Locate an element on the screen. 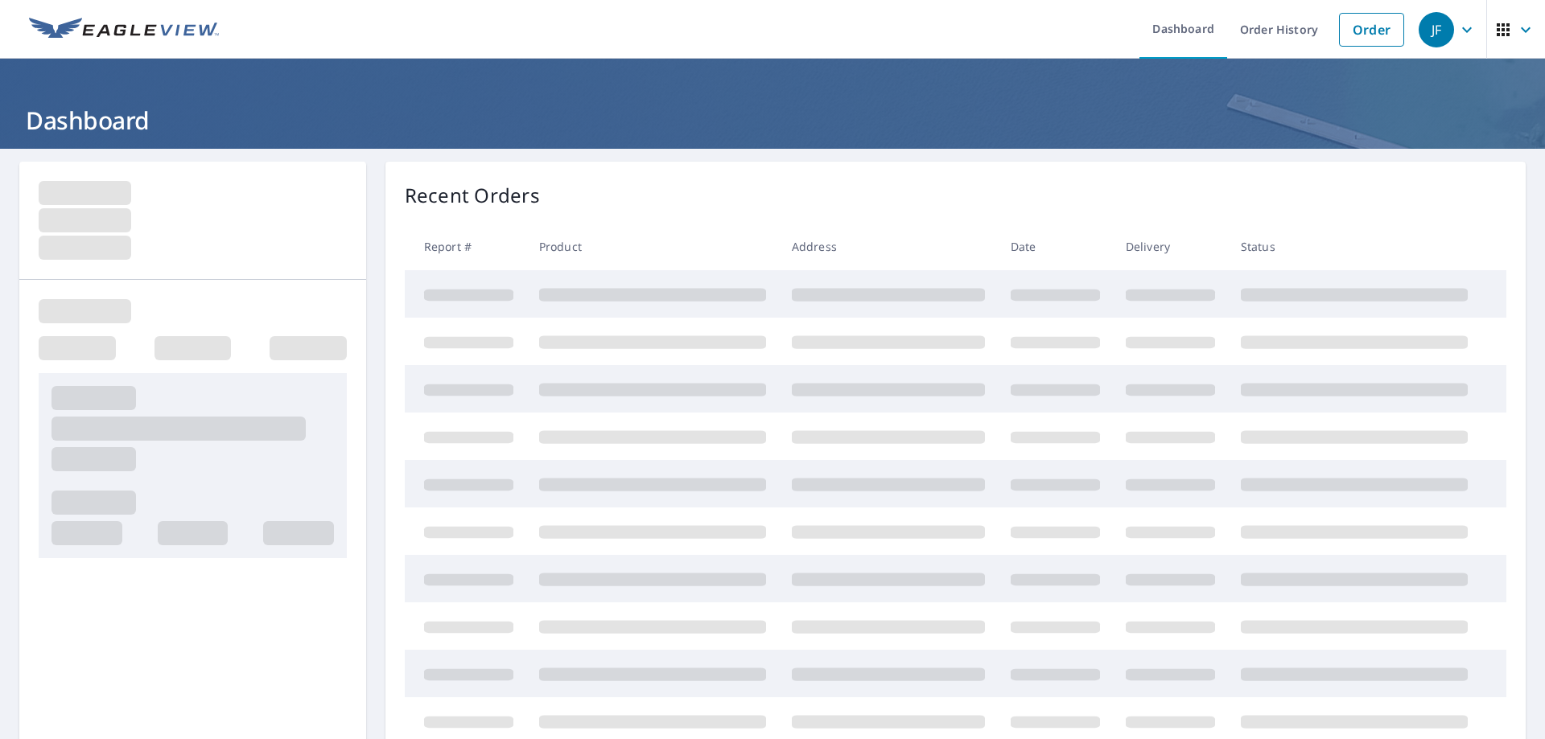  p: Recent Orders is located at coordinates (472, 196).